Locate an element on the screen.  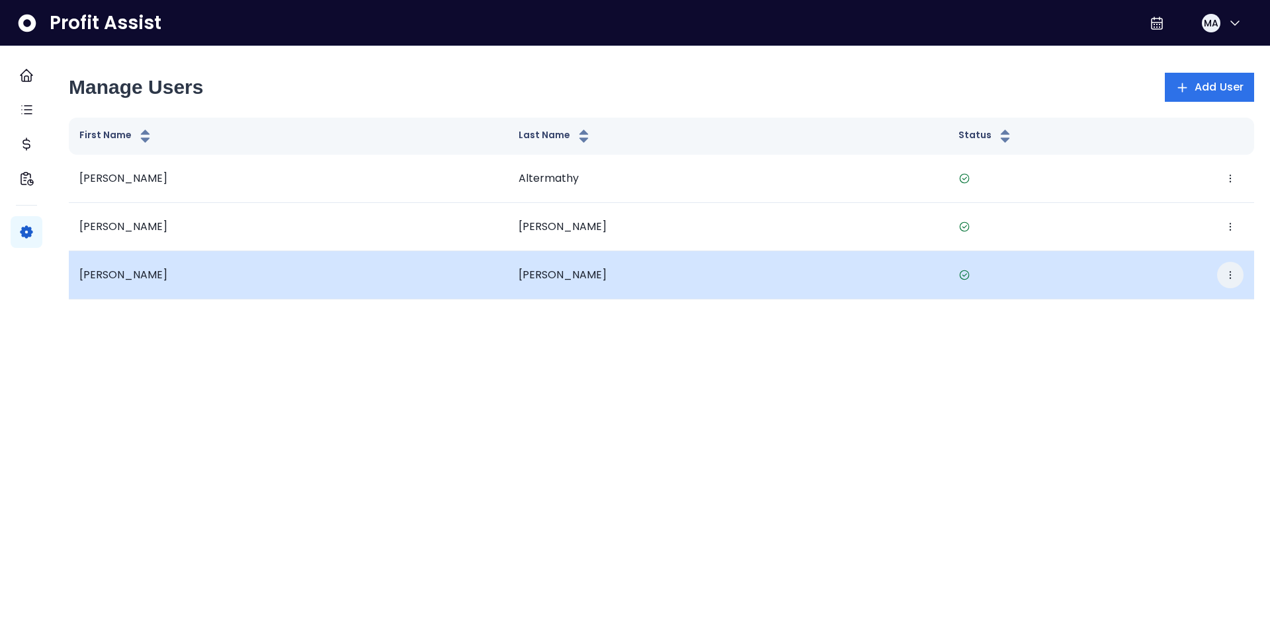
span: Profit Assist is located at coordinates (105, 23).